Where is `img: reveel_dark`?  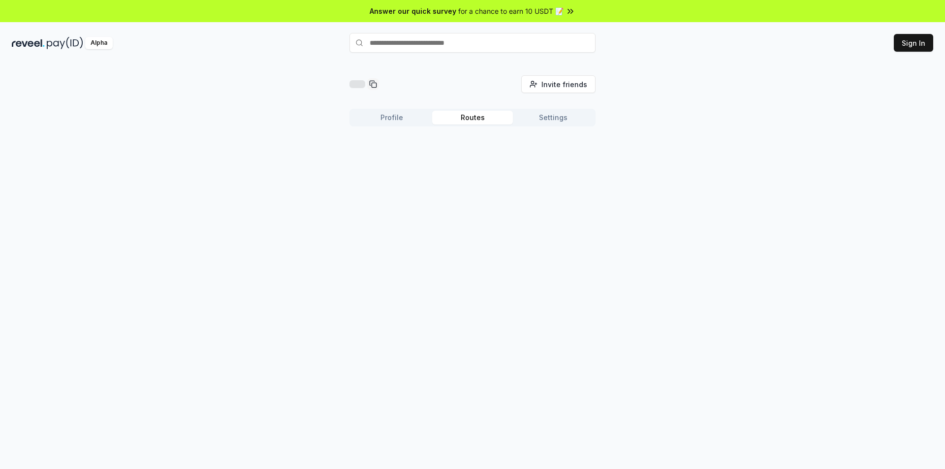 img: reveel_dark is located at coordinates (28, 43).